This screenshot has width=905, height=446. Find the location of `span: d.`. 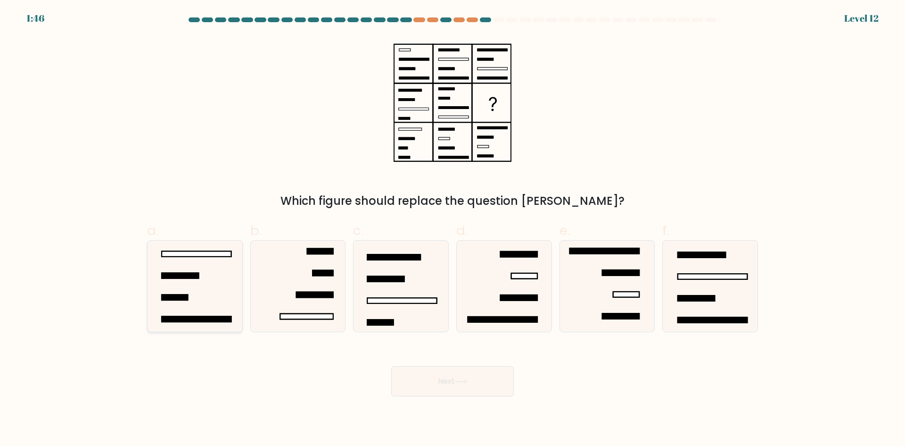

span: d. is located at coordinates (462, 230).